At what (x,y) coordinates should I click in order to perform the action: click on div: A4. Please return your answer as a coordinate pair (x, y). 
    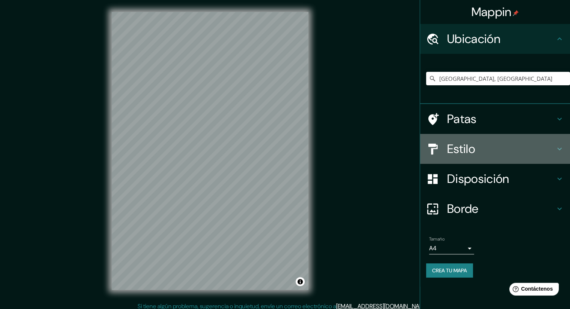
    Looking at the image, I should click on (451, 249).